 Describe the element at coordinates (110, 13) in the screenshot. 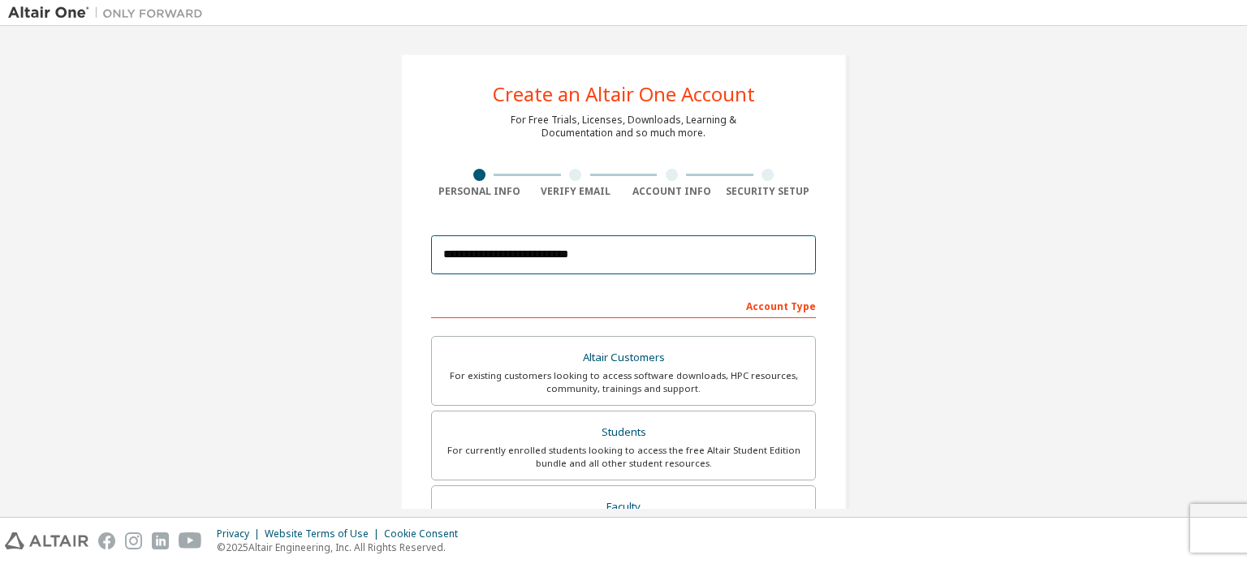

I see `img: Altair One` at that location.